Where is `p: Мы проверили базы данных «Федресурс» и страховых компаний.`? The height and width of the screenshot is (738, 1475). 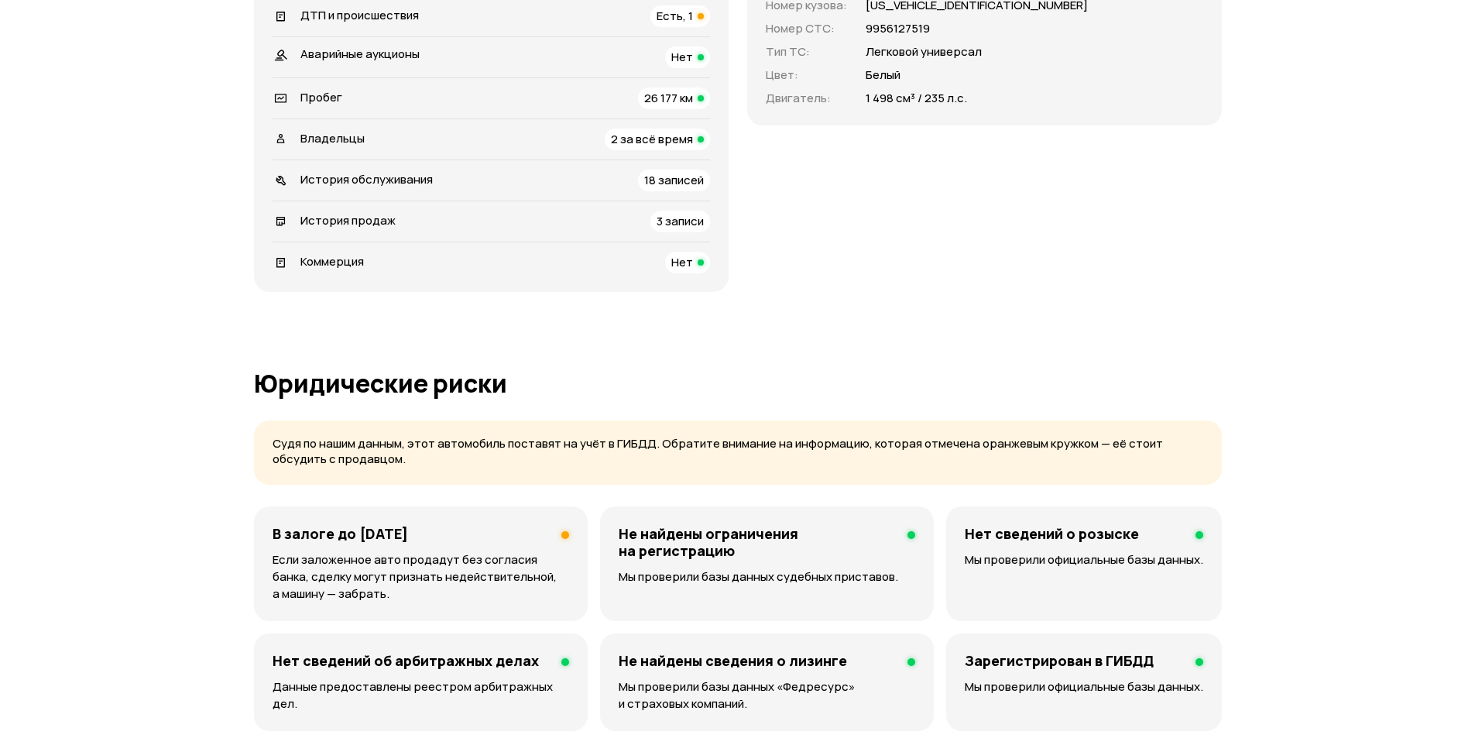 p: Мы проверили базы данных «Федресурс» и страховых компаний. is located at coordinates (767, 695).